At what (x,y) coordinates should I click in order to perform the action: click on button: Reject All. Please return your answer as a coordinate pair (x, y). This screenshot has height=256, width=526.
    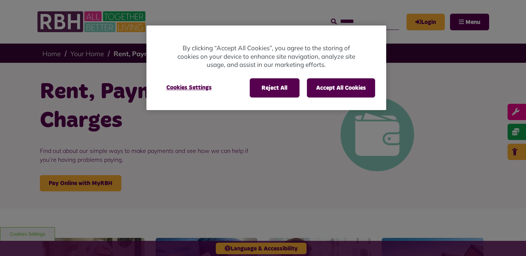
    Looking at the image, I should click on (275, 88).